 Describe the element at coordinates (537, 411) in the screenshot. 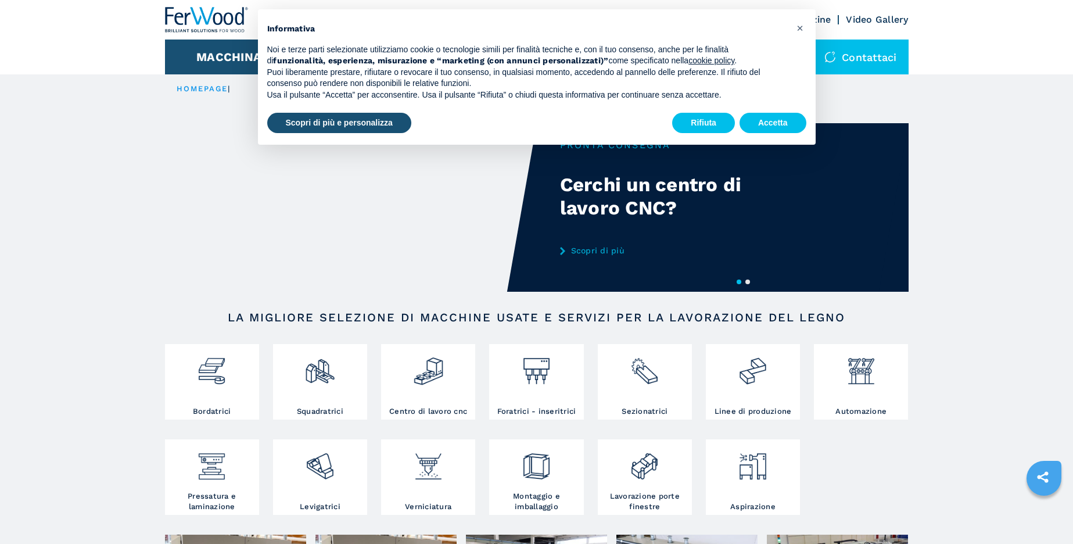

I see `h3: Foratrici - inseritrici` at that location.